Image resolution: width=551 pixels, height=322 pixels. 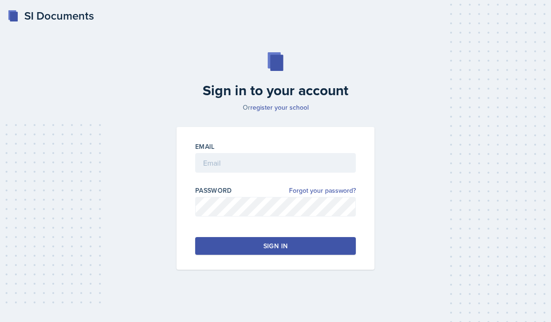 I want to click on button: Sign in, so click(x=275, y=246).